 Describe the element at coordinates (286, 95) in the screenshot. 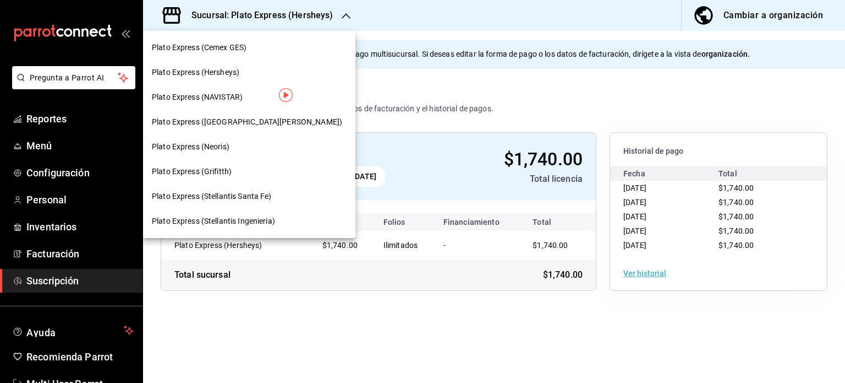

I see `img: Tooltip marker` at that location.